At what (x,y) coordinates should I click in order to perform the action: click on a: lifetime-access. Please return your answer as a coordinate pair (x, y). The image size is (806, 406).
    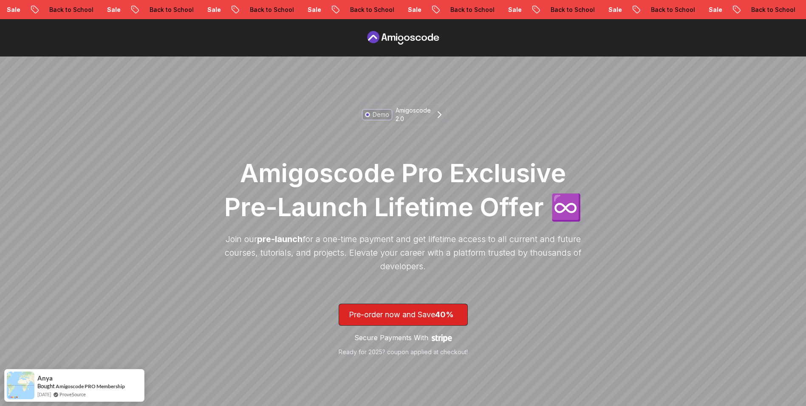
    Looking at the image, I should click on (403, 330).